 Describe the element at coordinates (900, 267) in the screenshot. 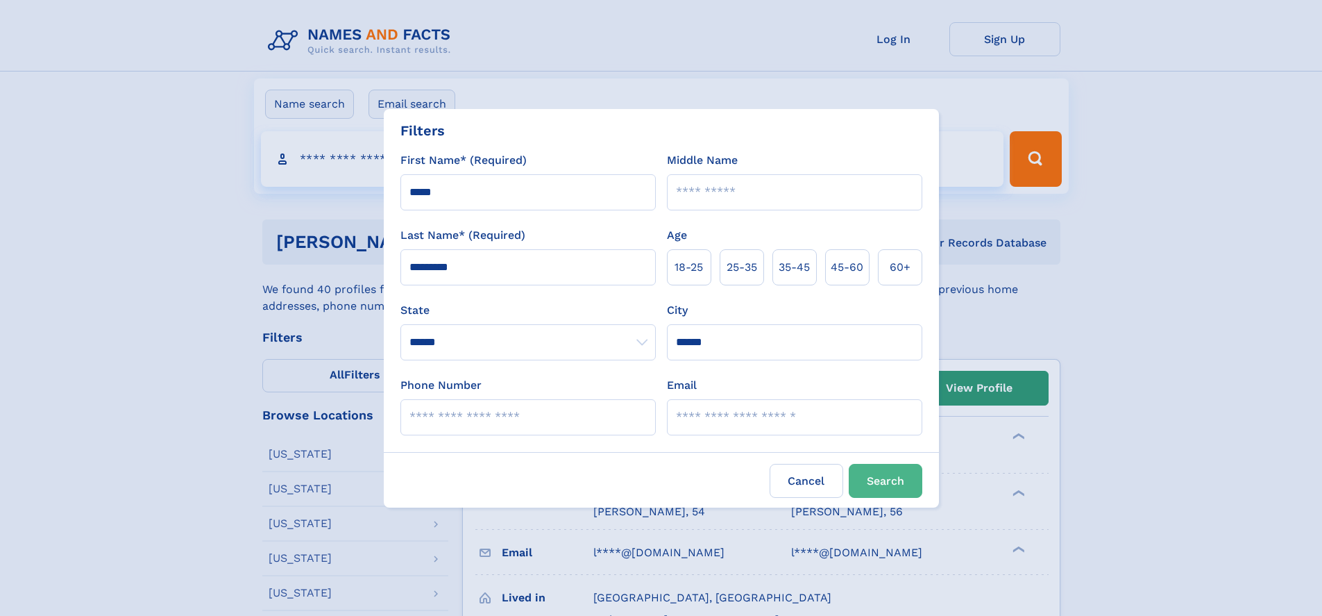

I see `span: 60+` at that location.